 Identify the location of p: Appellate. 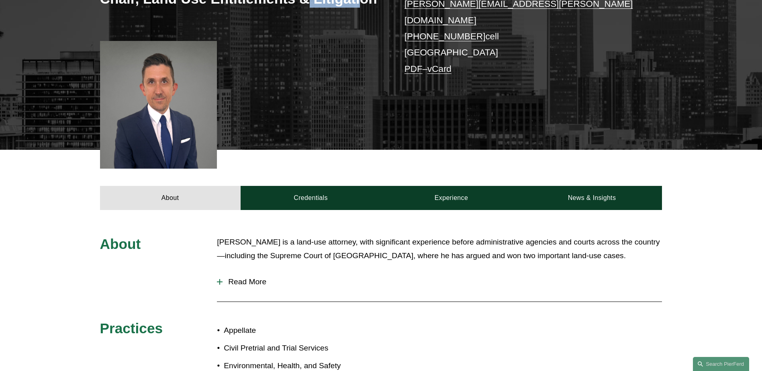
(302, 331).